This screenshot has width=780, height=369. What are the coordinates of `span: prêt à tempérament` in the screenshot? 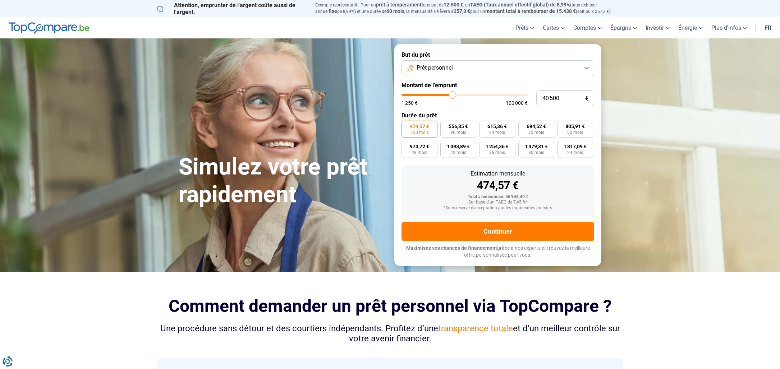 It's located at (398, 5).